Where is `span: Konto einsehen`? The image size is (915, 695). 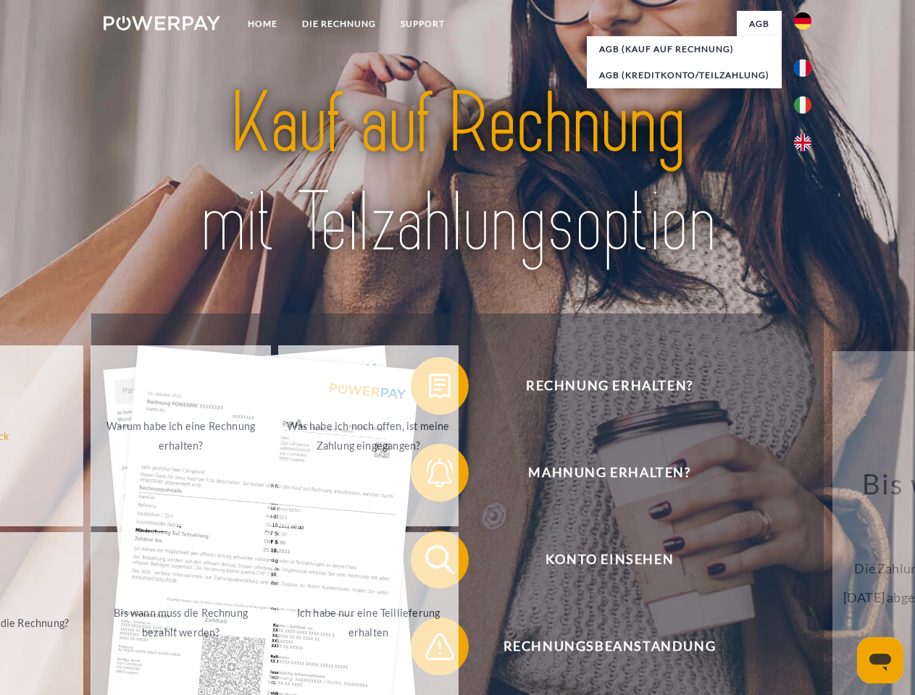 span: Konto einsehen is located at coordinates (609, 560).